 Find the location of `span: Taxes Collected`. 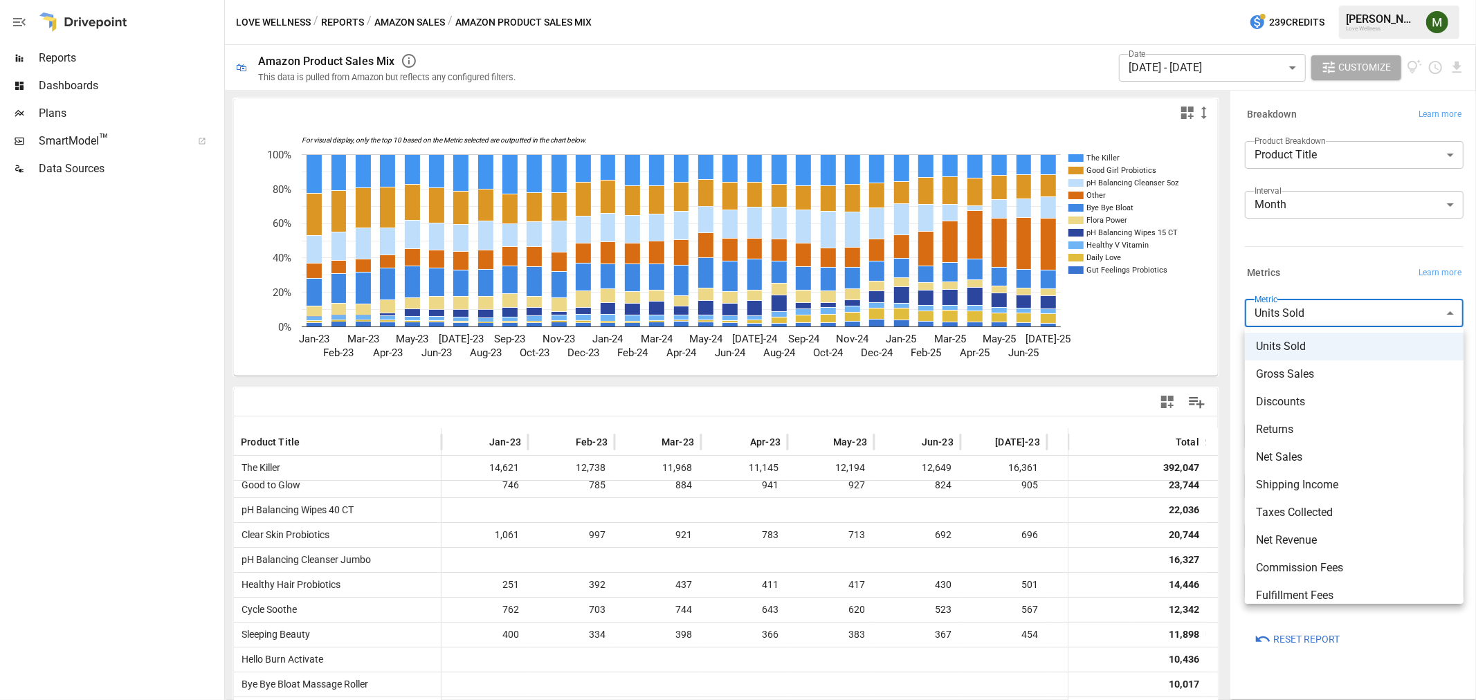

span: Taxes Collected is located at coordinates (1355, 513).